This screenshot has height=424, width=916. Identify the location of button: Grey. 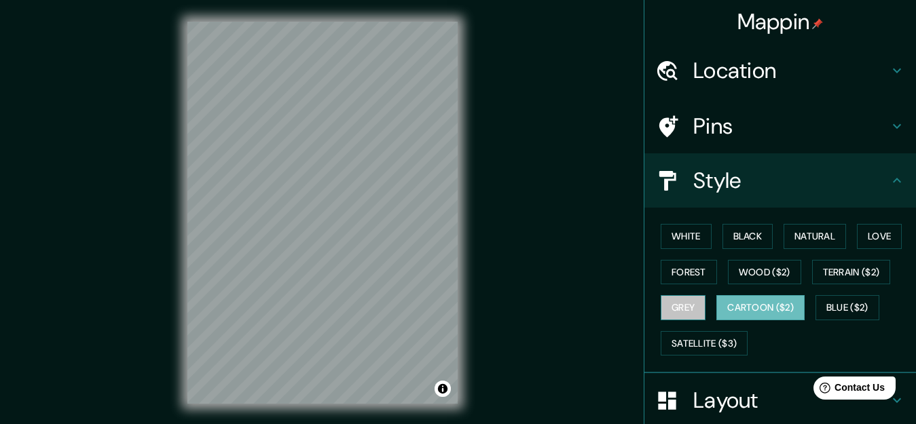
(683, 308).